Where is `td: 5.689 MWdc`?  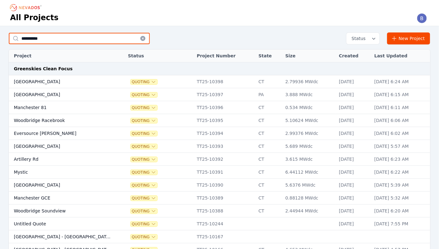 td: 5.689 MWdc is located at coordinates (309, 146).